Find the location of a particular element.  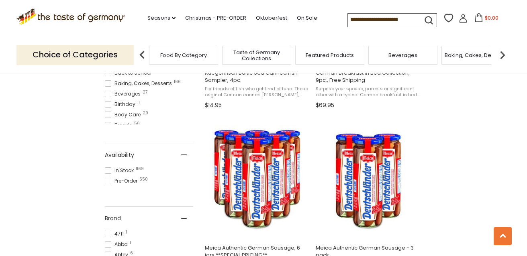

img: previous arrow is located at coordinates (142, 55).